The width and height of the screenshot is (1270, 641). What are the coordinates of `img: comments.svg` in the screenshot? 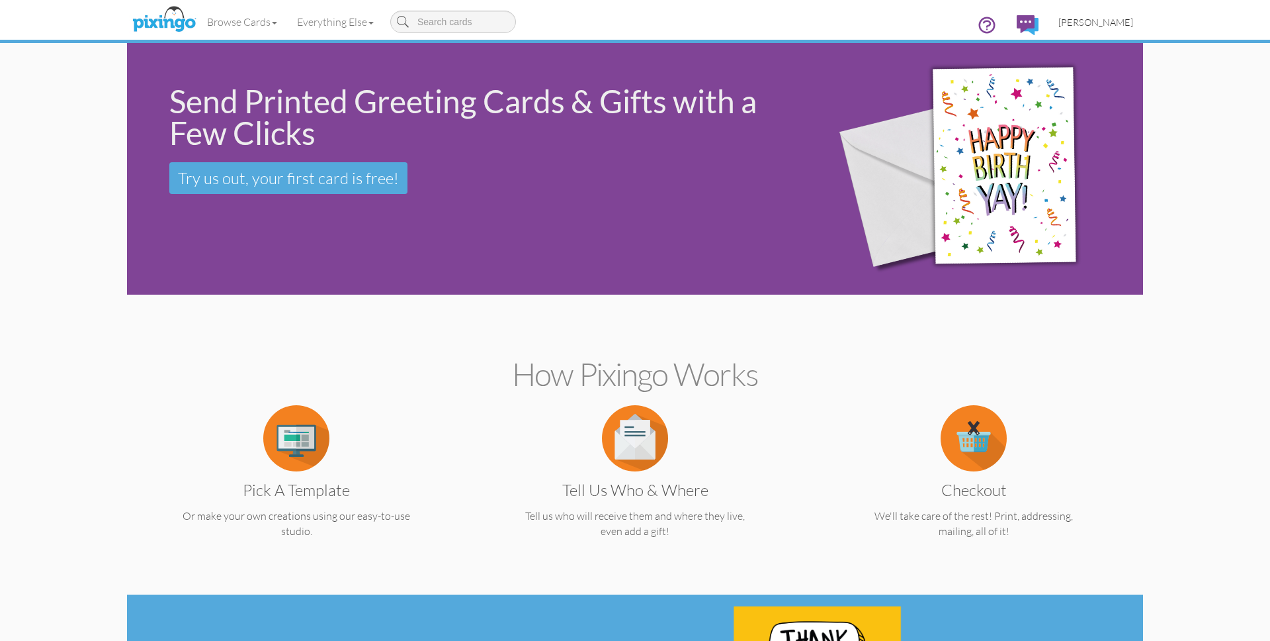 It's located at (1028, 25).